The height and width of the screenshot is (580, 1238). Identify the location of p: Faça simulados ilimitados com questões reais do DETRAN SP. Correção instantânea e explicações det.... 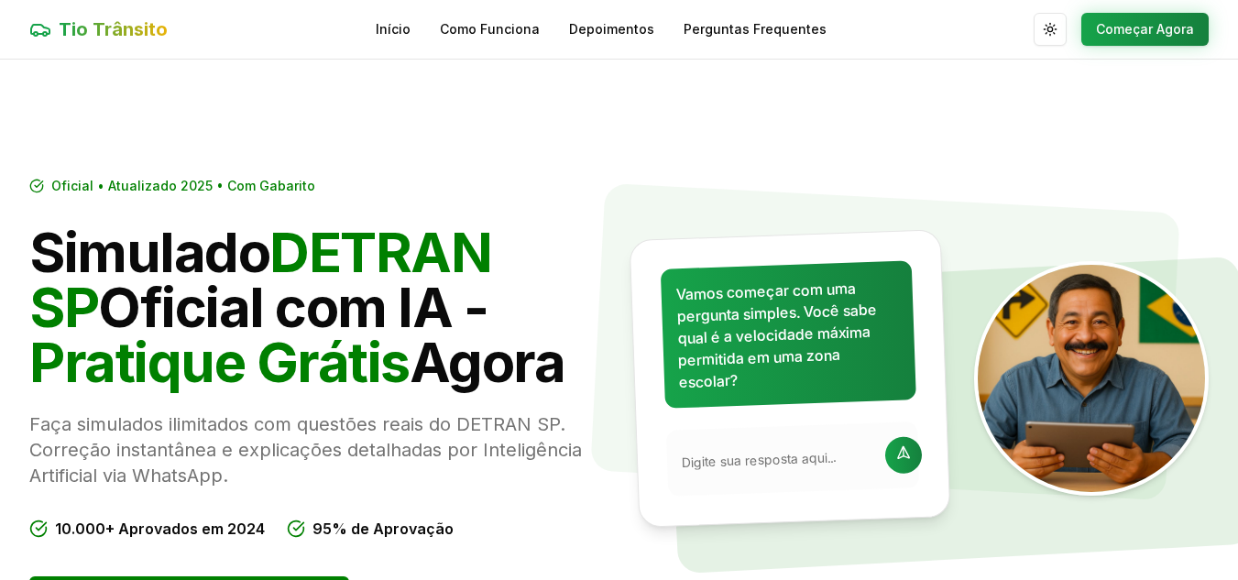
(317, 450).